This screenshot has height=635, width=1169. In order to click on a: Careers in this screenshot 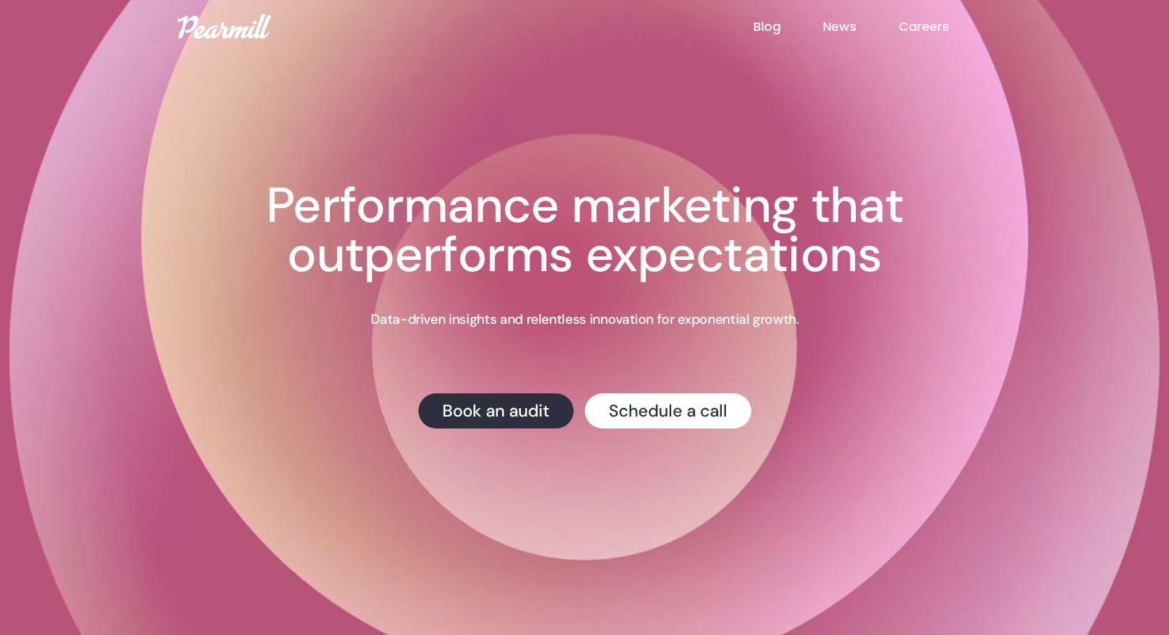, I will do `click(945, 27)`.